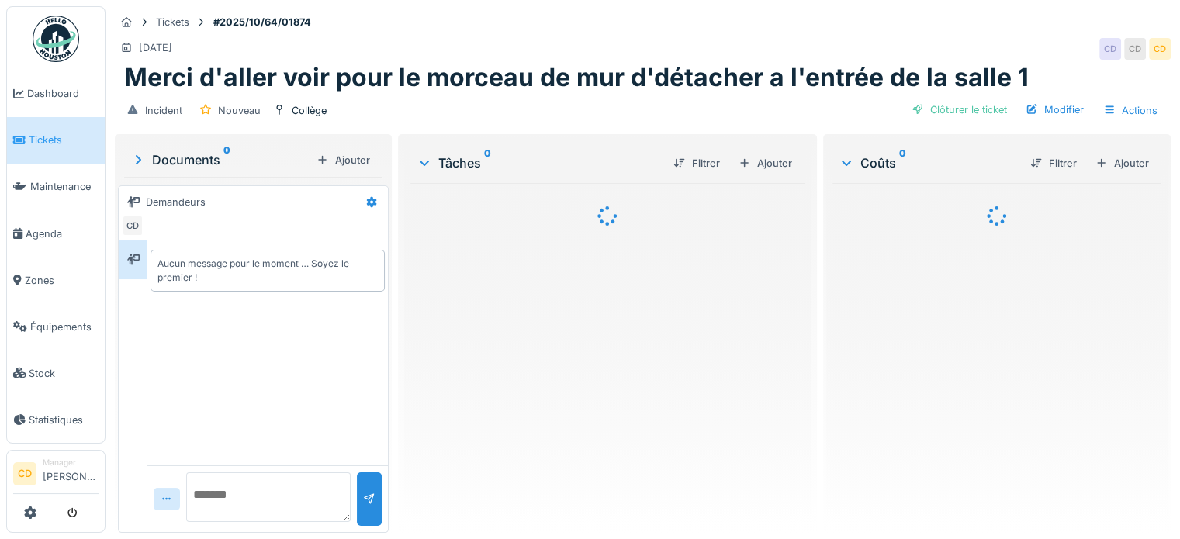 The width and height of the screenshot is (1180, 539). What do you see at coordinates (309, 110) in the screenshot?
I see `div: Collège` at bounding box center [309, 110].